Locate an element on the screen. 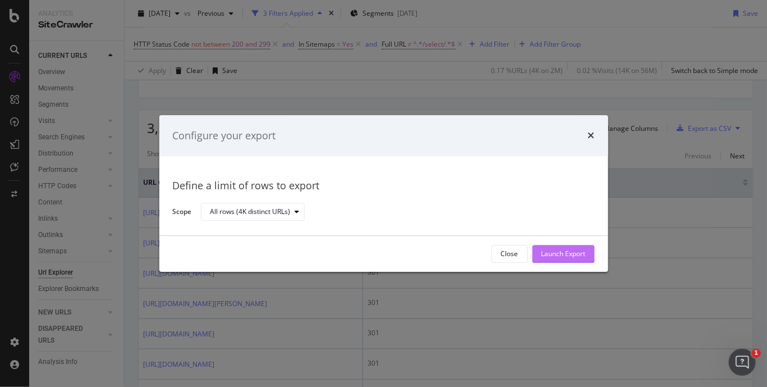 This screenshot has width=767, height=387. span: 1 is located at coordinates (757, 353).